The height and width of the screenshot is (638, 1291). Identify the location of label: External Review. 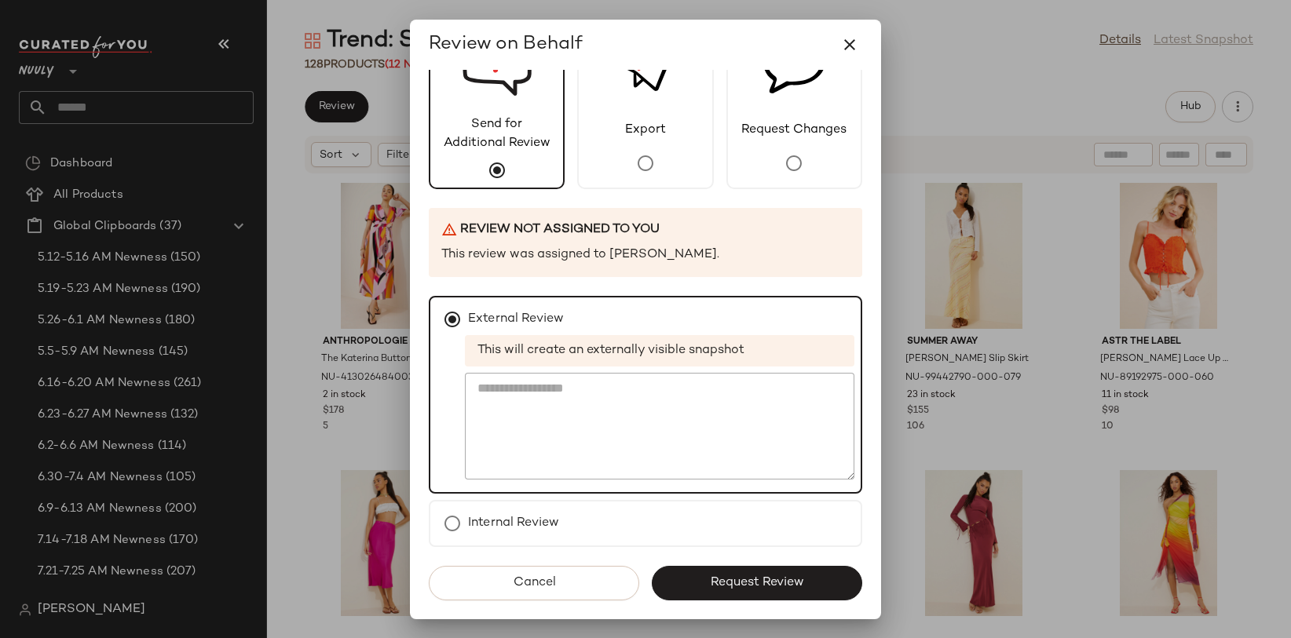
(516, 320).